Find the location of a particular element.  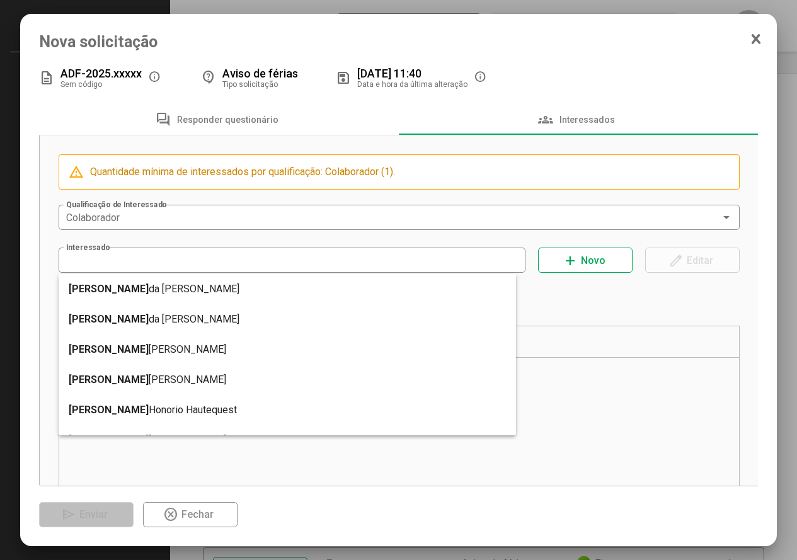

span: Novo is located at coordinates (593, 260).